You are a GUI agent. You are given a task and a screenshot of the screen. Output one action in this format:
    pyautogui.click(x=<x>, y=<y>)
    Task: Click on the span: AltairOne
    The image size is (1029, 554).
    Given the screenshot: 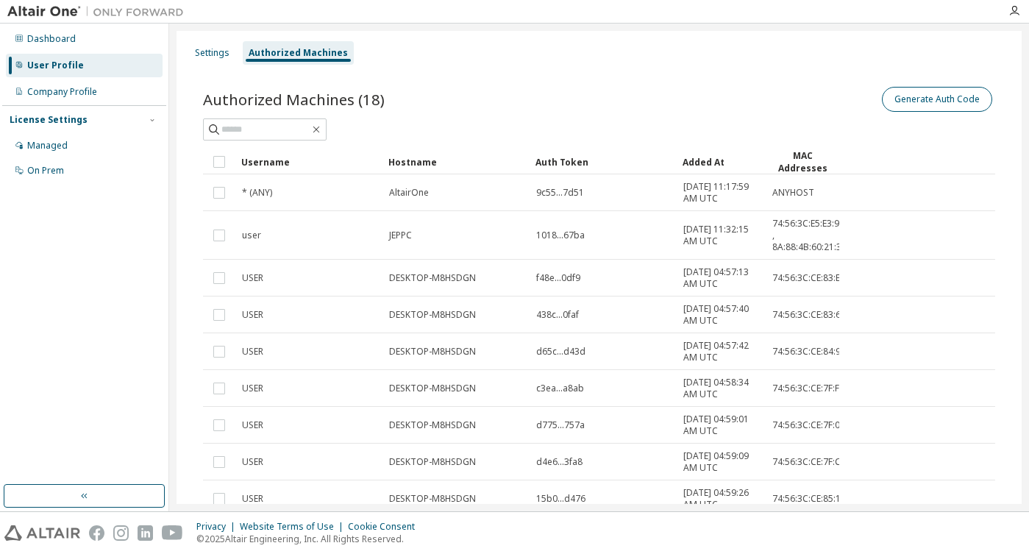 What is the action you would take?
    pyautogui.click(x=409, y=193)
    